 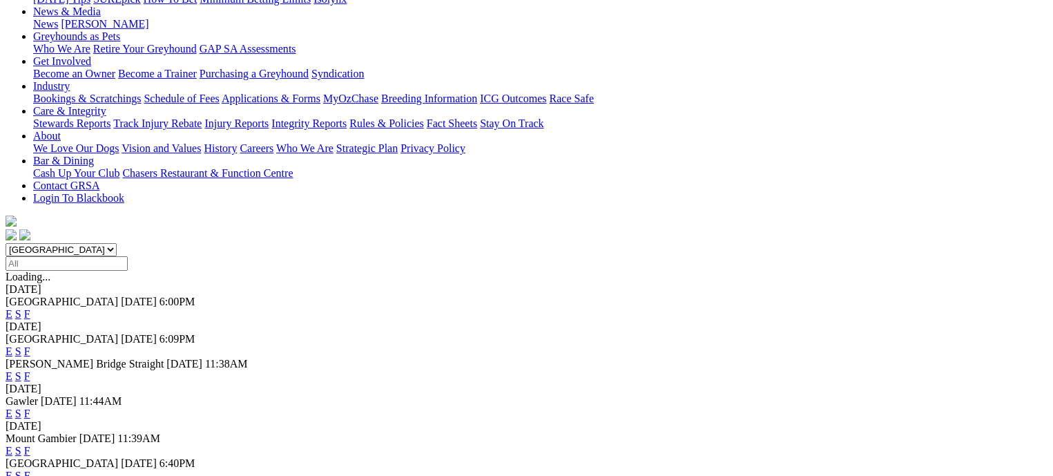 I want to click on a: Vision and Values, so click(x=161, y=148).